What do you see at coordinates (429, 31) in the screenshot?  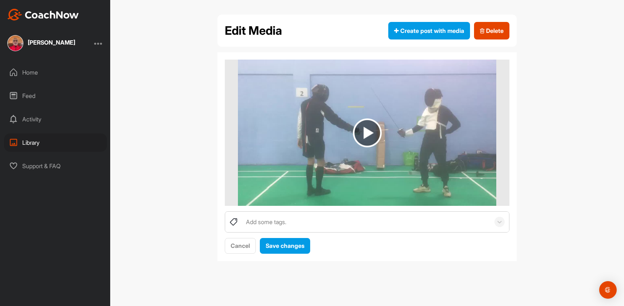 I see `a: Create post with media` at bounding box center [429, 31].